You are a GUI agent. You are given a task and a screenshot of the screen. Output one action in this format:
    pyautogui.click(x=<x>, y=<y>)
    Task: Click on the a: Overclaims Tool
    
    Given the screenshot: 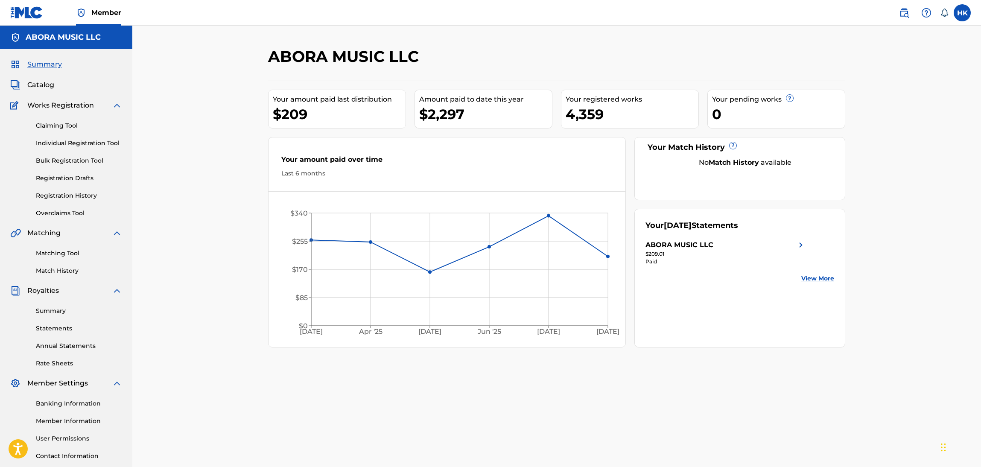 What is the action you would take?
    pyautogui.click(x=79, y=213)
    